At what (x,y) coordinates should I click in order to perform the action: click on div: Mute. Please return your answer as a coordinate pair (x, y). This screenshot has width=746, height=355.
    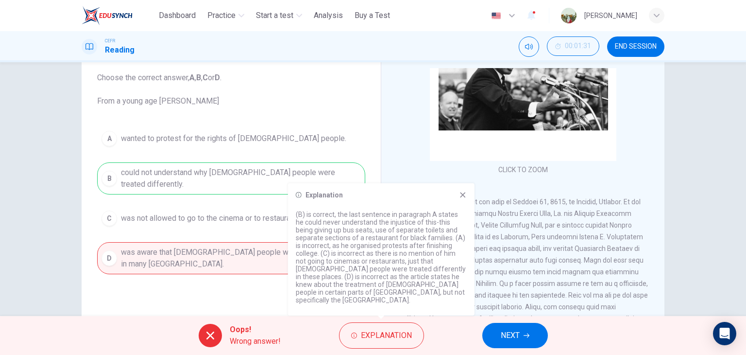
    Looking at the image, I should click on (529, 47).